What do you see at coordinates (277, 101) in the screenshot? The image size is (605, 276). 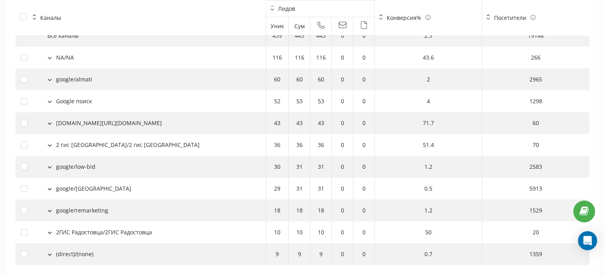 I see `td: 52` at bounding box center [277, 101].